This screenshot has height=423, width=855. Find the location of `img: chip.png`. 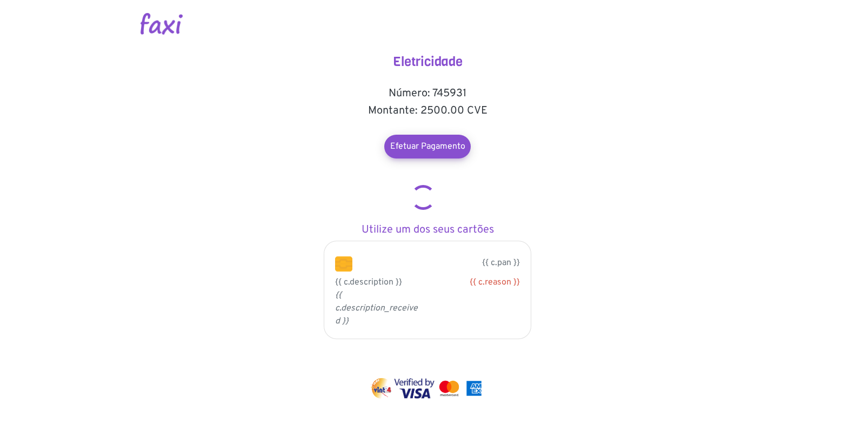

img: chip.png is located at coordinates (344, 264).